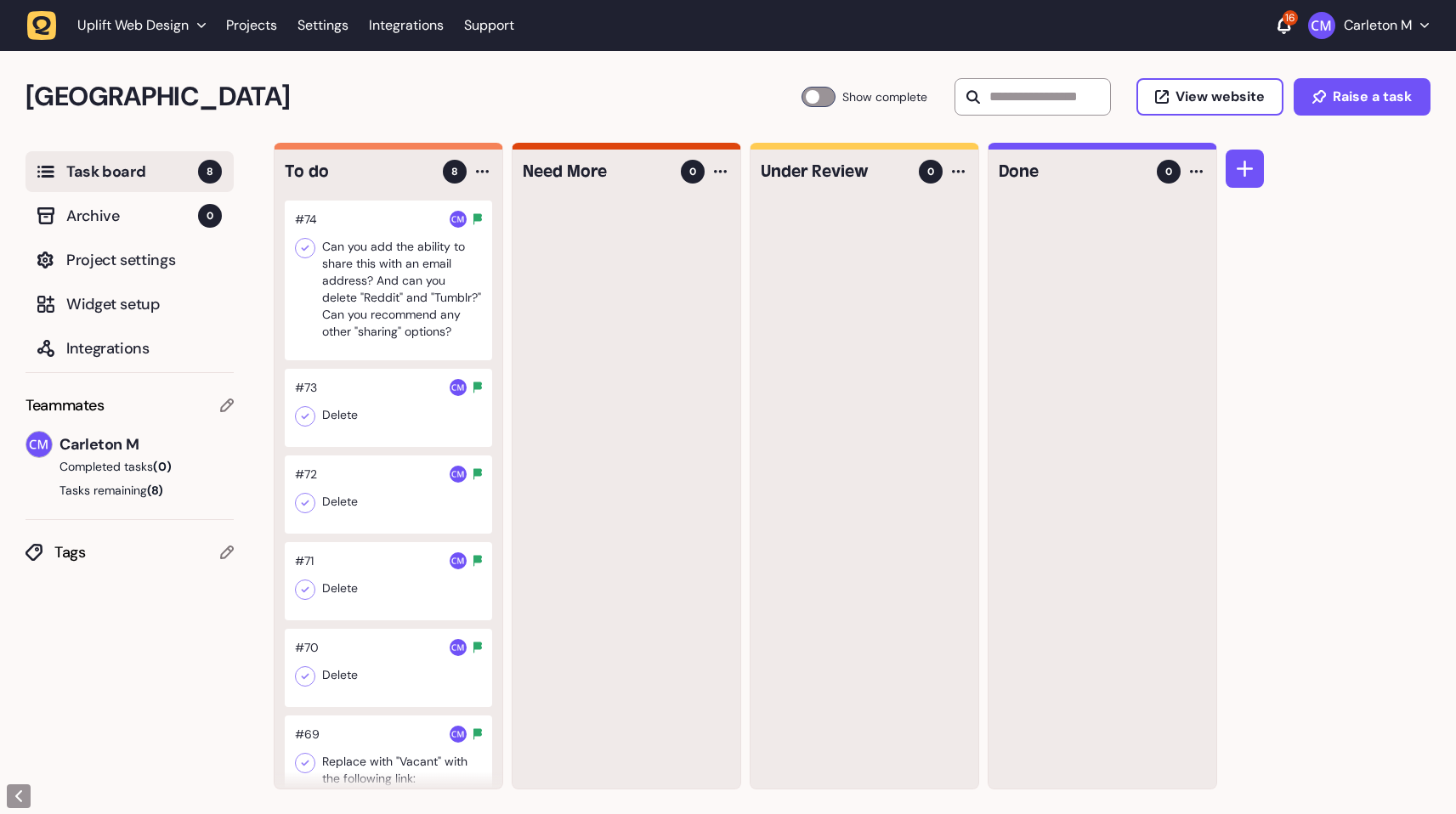 Image resolution: width=1456 pixels, height=814 pixels. What do you see at coordinates (1368, 25) in the screenshot?
I see `button: Carleton M` at bounding box center [1368, 25].